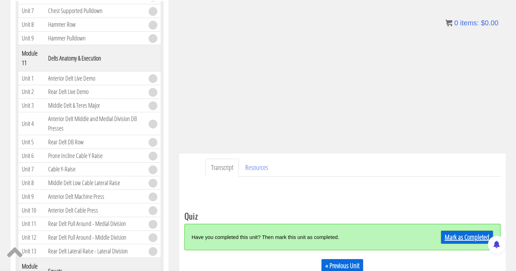 The width and height of the screenshot is (516, 271). Describe the element at coordinates (456, 23) in the screenshot. I see `span: 0` at that location.